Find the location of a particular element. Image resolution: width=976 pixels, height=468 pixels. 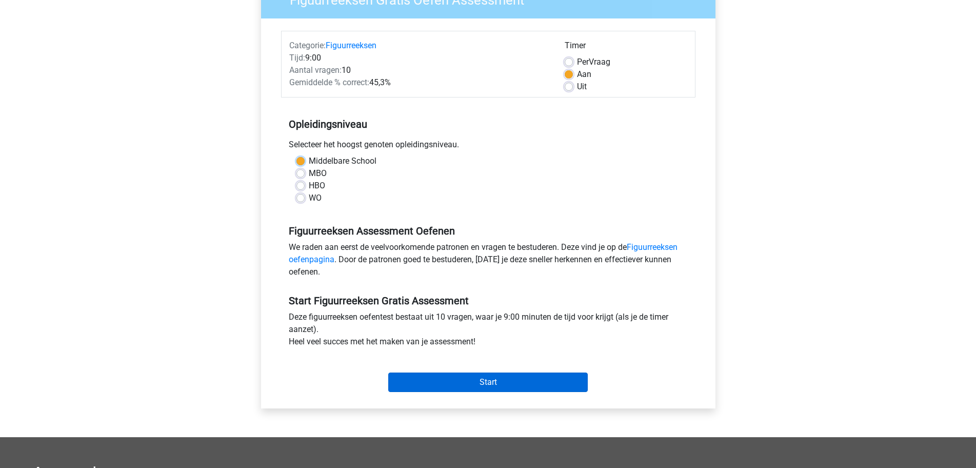

span: Per is located at coordinates (583, 62).